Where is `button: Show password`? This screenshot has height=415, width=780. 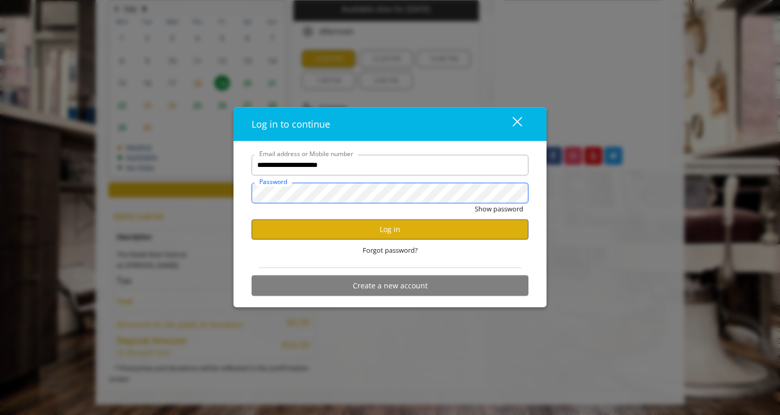 button: Show password is located at coordinates (499, 208).